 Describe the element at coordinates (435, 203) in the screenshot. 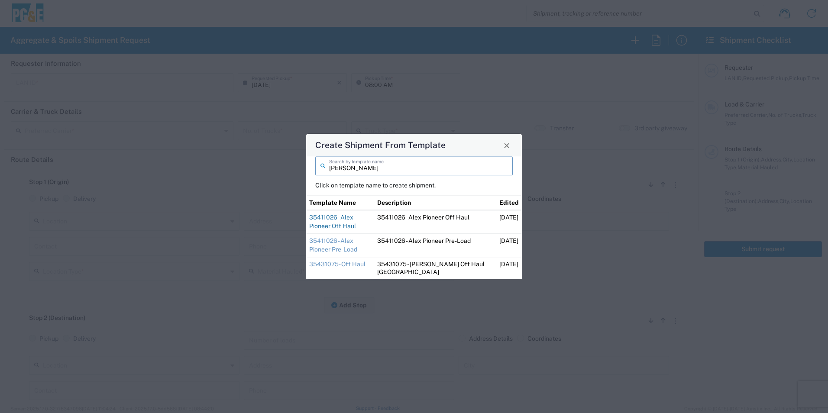

I see `th: Description` at that location.